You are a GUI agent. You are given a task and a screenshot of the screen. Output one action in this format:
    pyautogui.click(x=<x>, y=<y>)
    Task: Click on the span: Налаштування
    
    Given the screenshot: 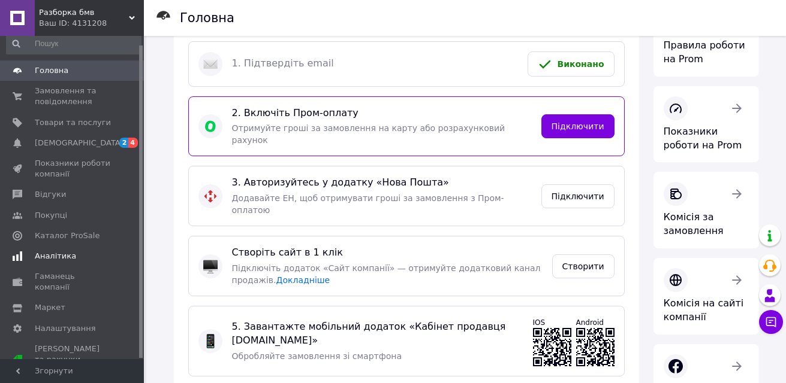 What is the action you would take?
    pyautogui.click(x=65, y=329)
    